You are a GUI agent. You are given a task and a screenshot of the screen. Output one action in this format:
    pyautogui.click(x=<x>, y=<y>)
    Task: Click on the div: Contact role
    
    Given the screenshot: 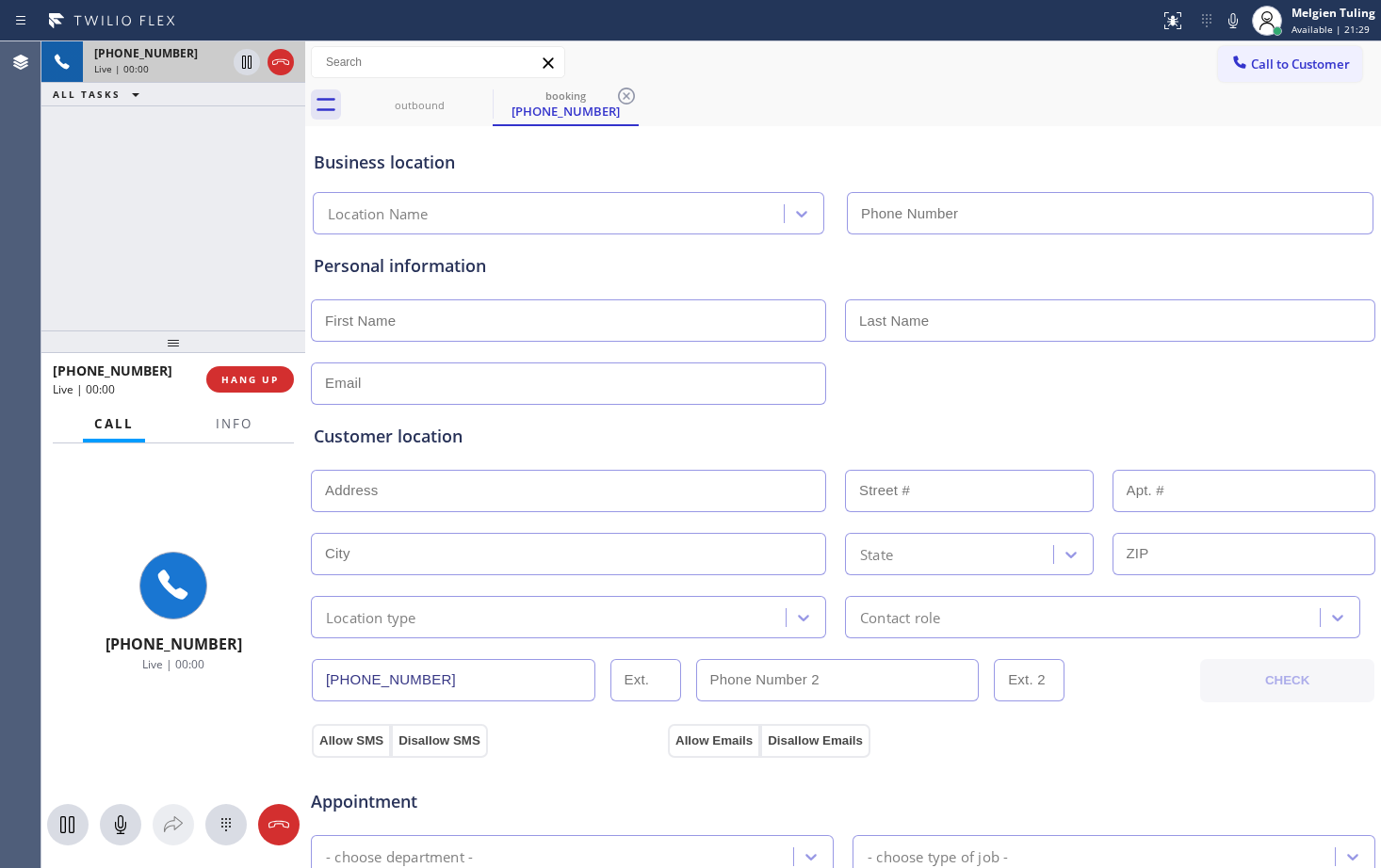 What is the action you would take?
    pyautogui.click(x=900, y=617)
    